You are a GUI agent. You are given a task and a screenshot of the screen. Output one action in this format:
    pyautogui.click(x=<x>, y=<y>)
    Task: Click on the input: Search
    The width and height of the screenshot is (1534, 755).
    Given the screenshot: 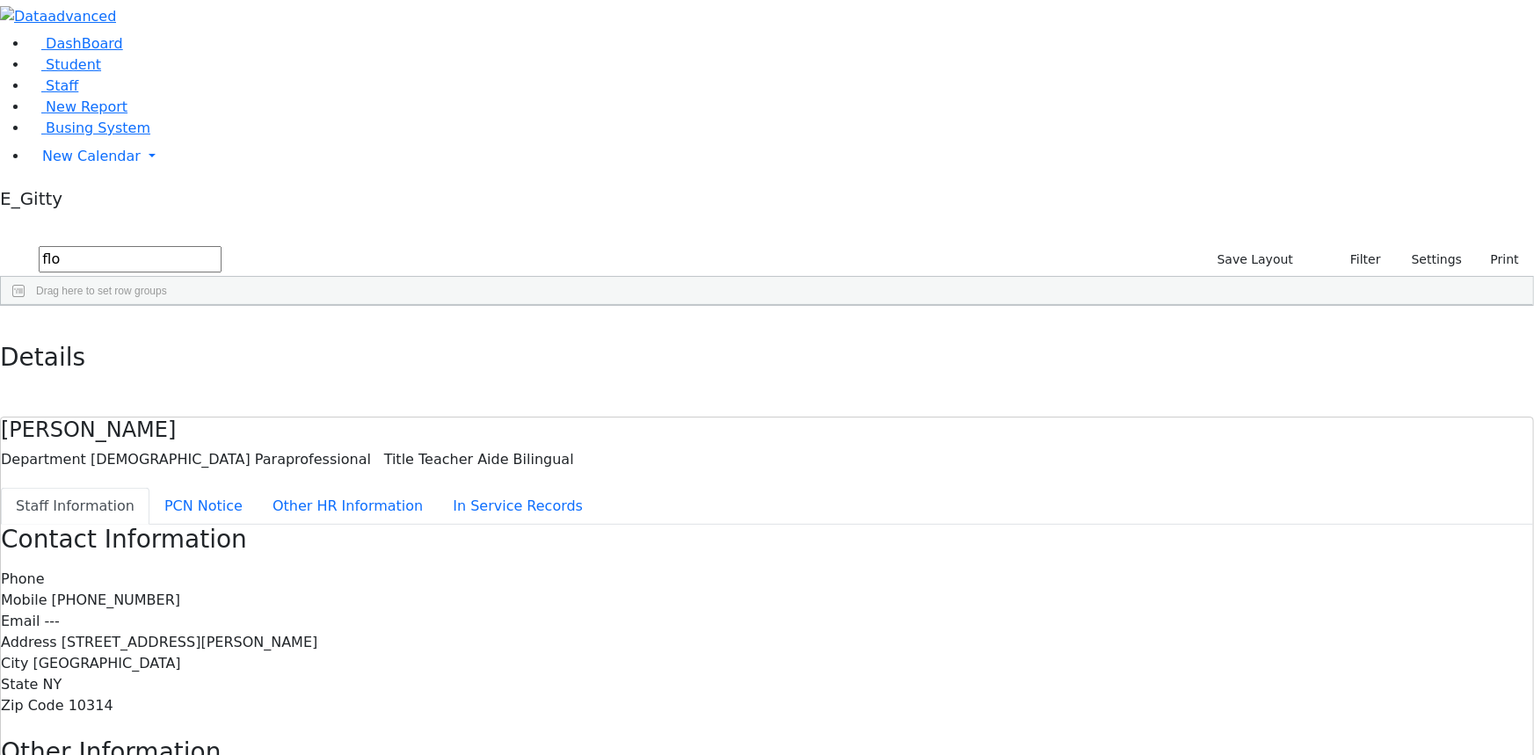 What is the action you would take?
    pyautogui.click(x=130, y=259)
    